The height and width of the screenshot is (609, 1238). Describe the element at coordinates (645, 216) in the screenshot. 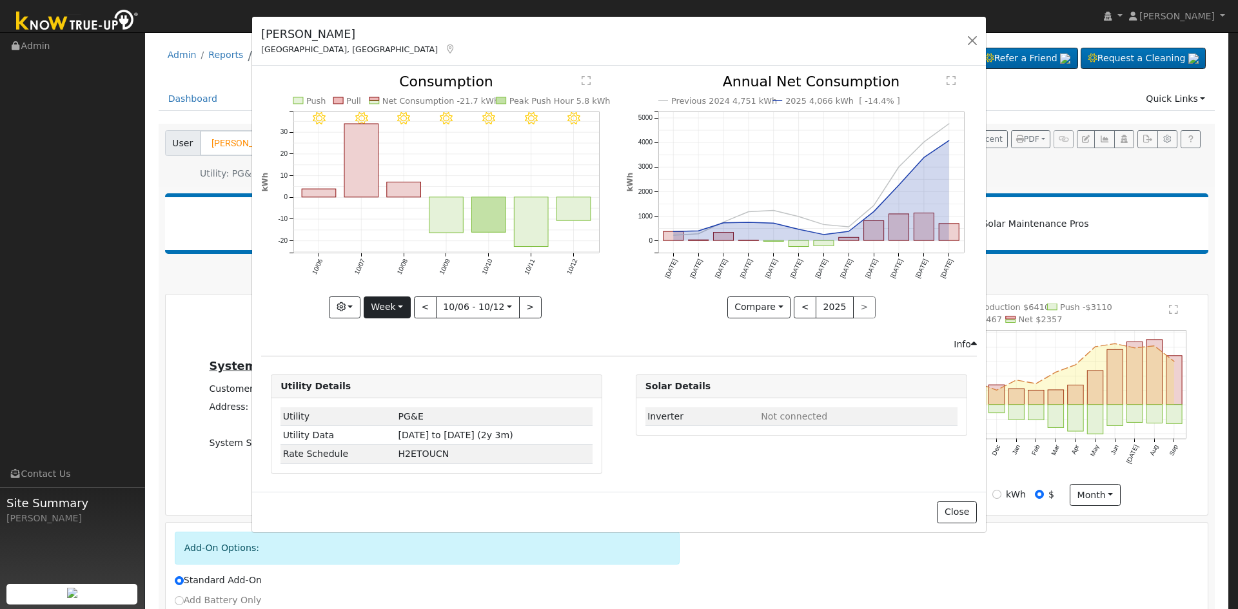

I see `text: 1000` at that location.